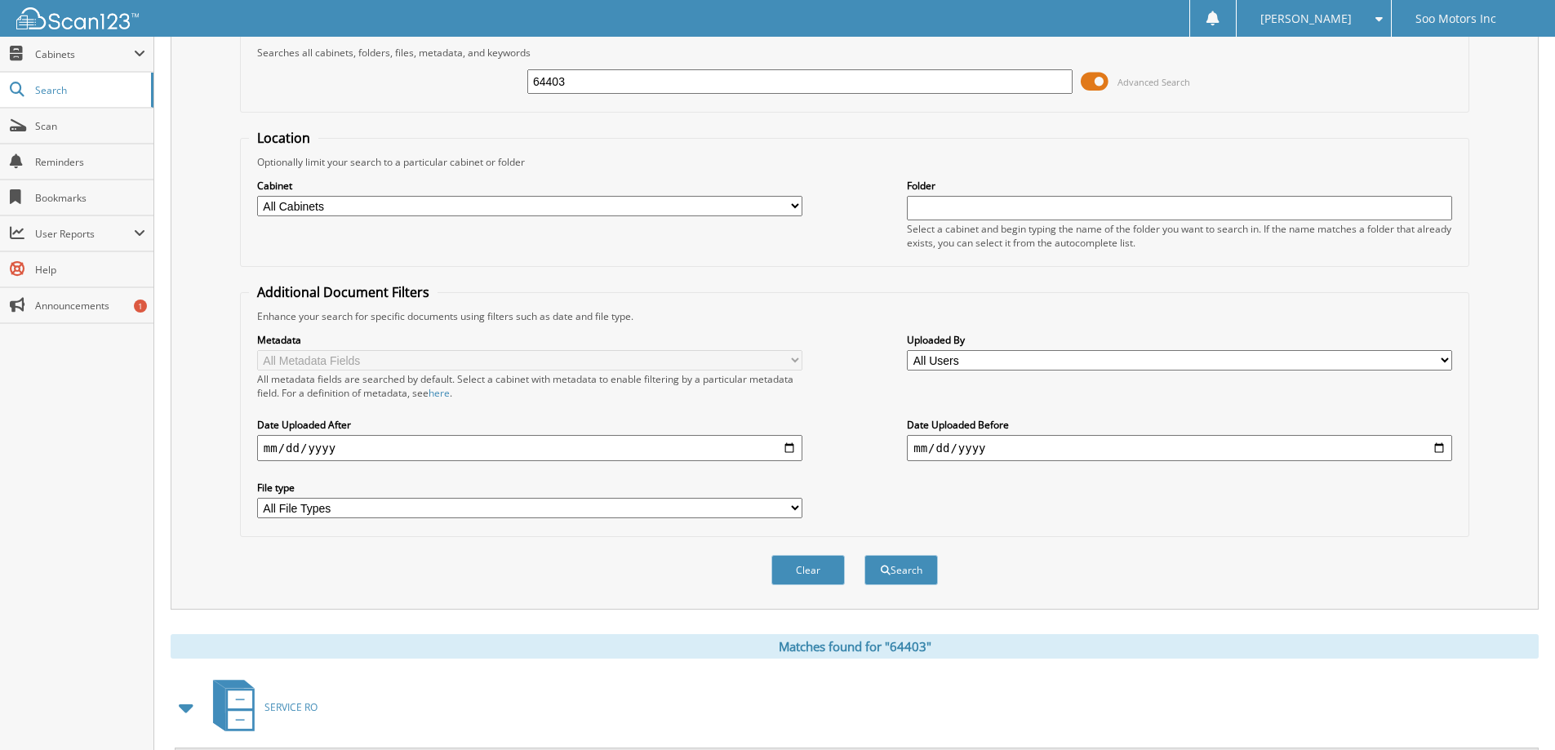  I want to click on label: Cabinet, so click(530, 185).